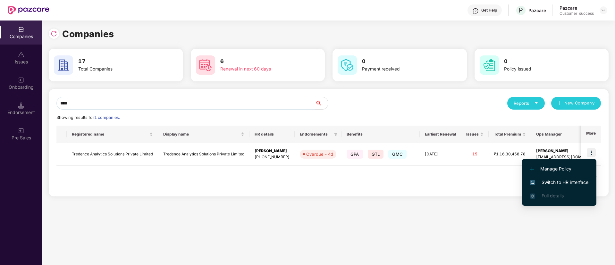 The image size is (615, 265). I want to click on th: Benefits, so click(380, 134).